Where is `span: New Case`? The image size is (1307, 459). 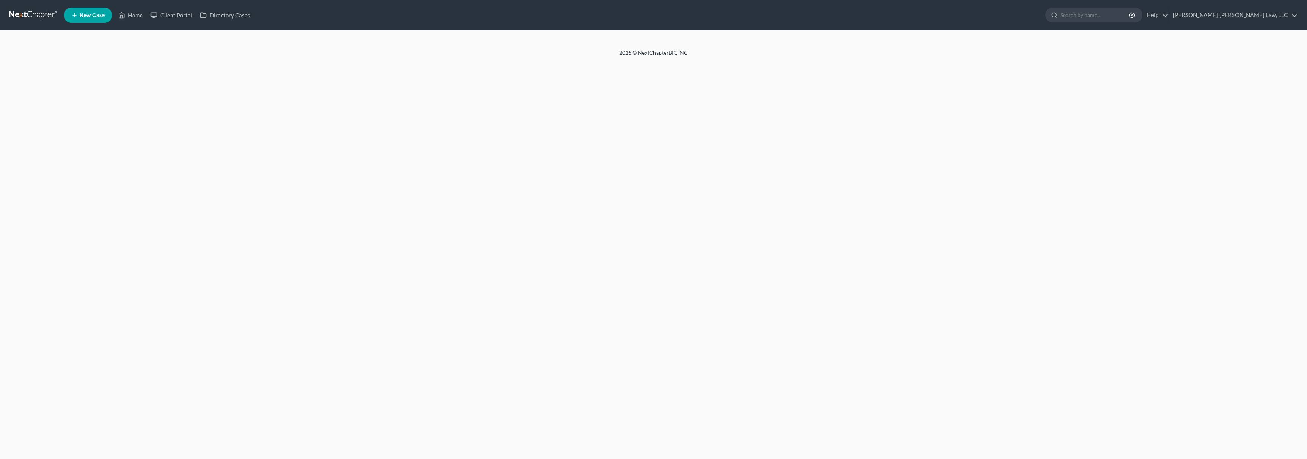
span: New Case is located at coordinates (92, 15).